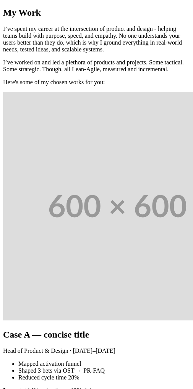 This screenshot has width=193, height=389. I want to click on p: Here's some of my chosen works for you:, so click(96, 82).